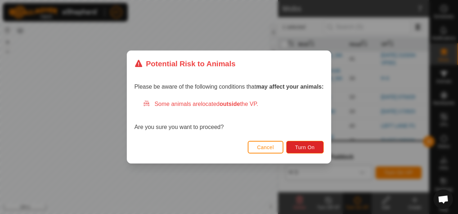 The image size is (458, 214). I want to click on button: Cancel, so click(265, 147).